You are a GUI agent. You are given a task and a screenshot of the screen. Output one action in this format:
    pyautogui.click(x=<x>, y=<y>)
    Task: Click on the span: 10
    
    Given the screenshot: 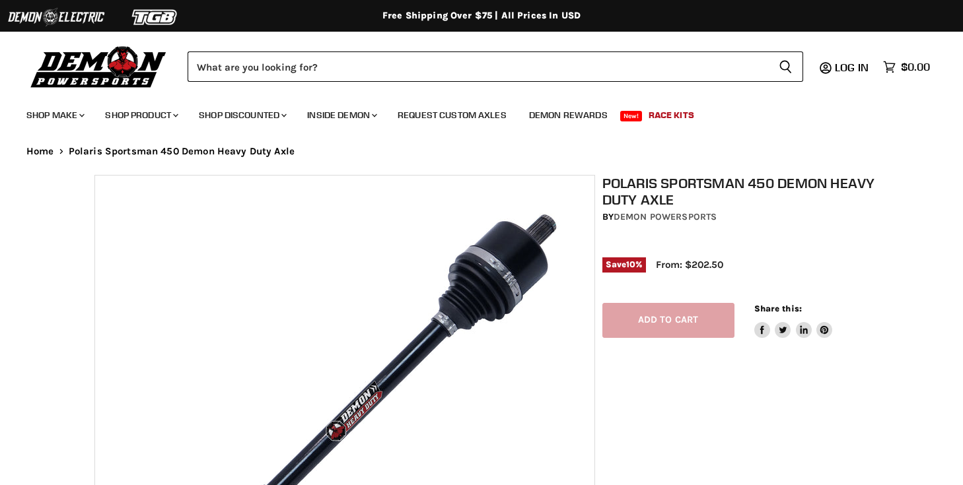 What is the action you would take?
    pyautogui.click(x=631, y=264)
    